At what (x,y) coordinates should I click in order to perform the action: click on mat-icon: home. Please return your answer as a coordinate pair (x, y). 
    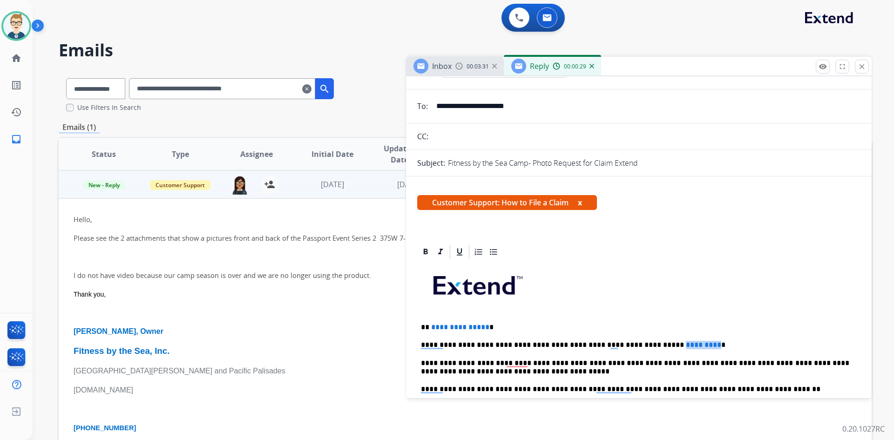
    Looking at the image, I should click on (16, 58).